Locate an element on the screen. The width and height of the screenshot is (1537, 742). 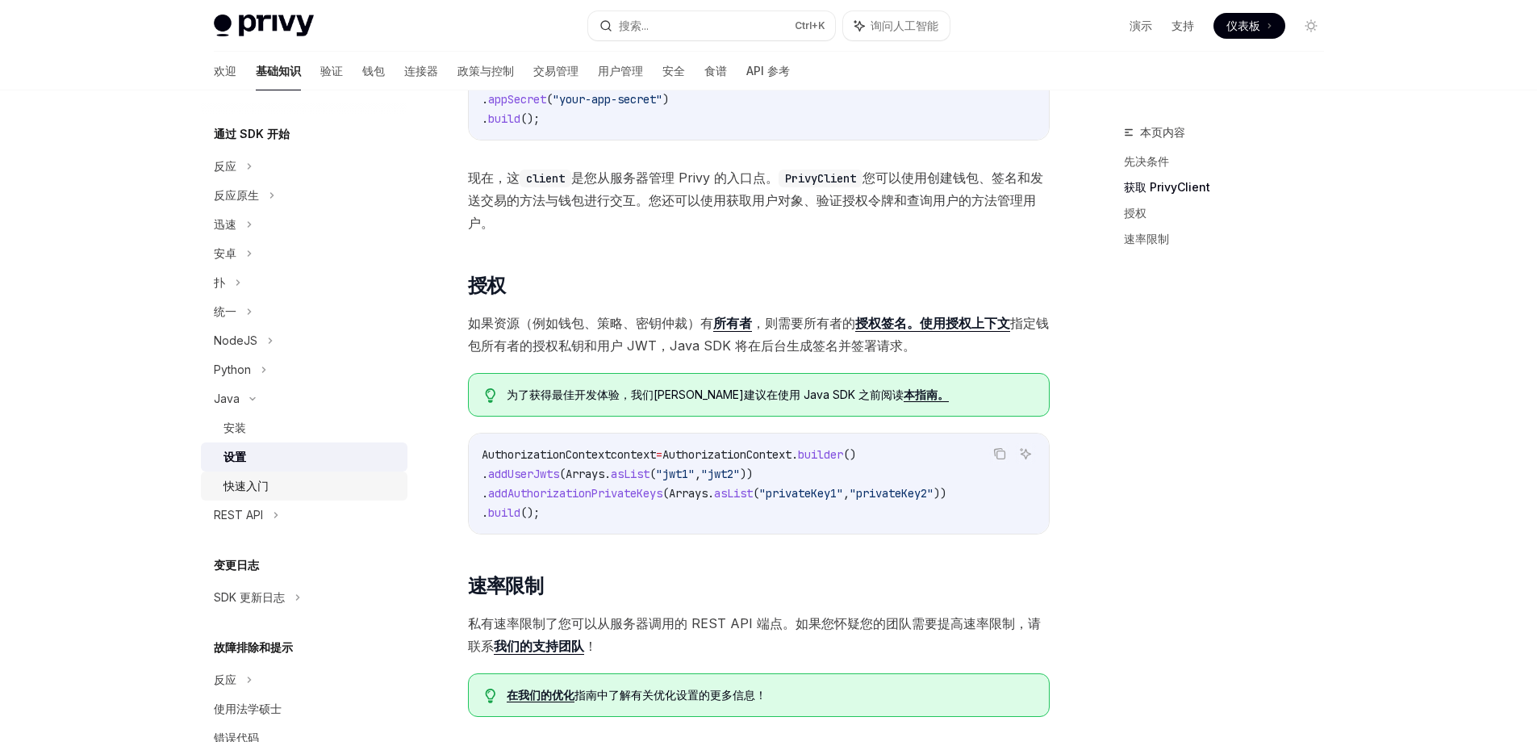
font: 本指南。 is located at coordinates (926, 394).